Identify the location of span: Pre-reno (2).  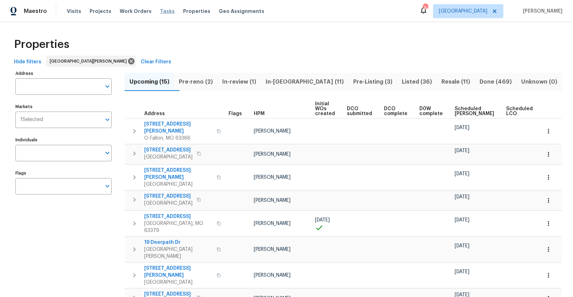
(196, 82).